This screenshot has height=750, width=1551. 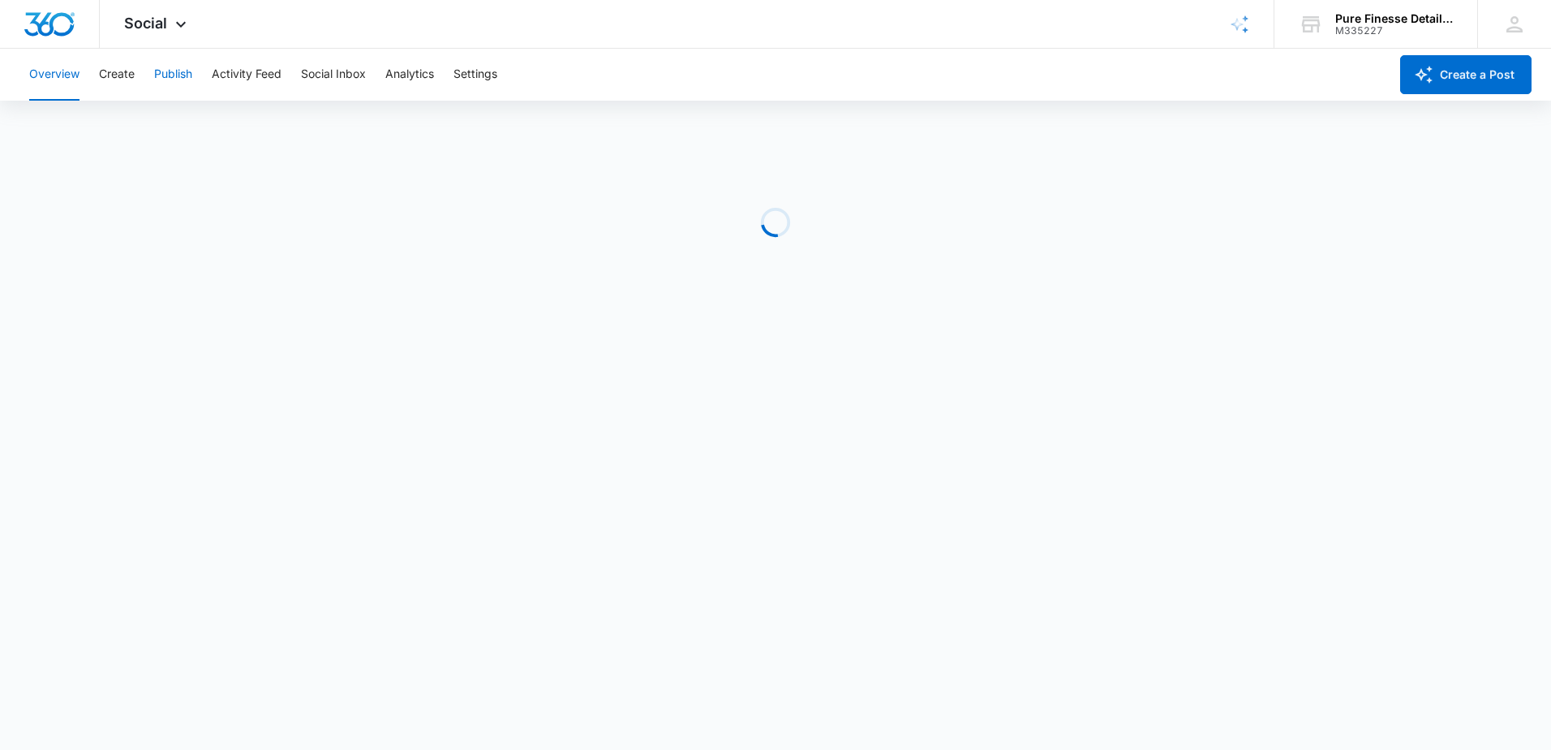 What do you see at coordinates (145, 23) in the screenshot?
I see `span: Social` at bounding box center [145, 23].